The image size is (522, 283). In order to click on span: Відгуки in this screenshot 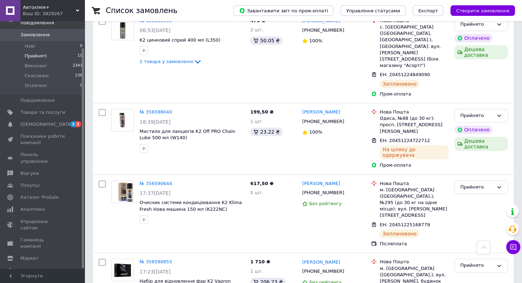, I will do `click(30, 173)`.